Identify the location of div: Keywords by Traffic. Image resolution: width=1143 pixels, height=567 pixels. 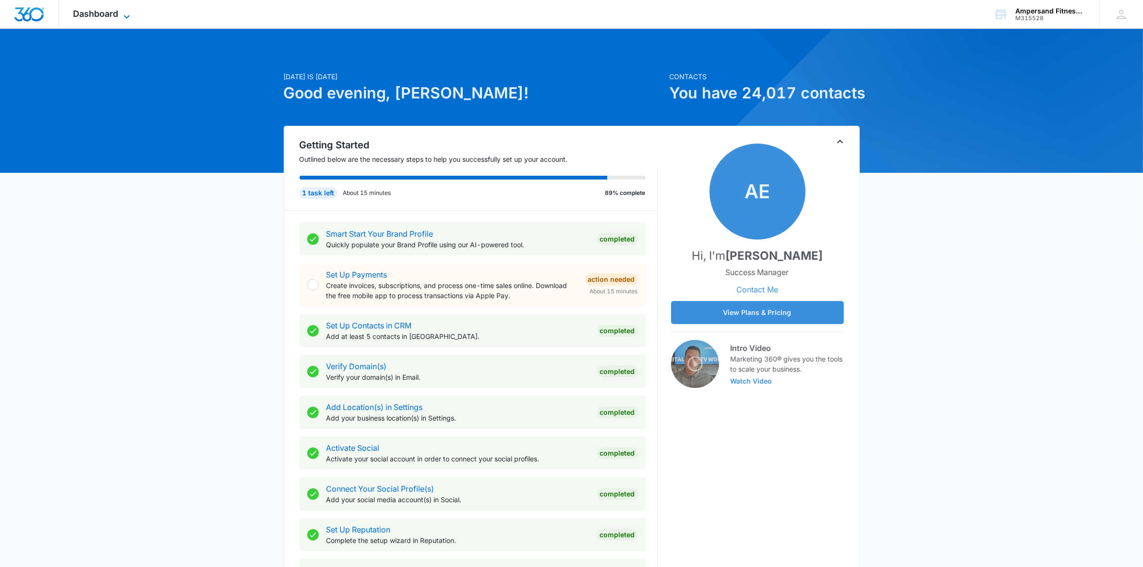
(134, 64).